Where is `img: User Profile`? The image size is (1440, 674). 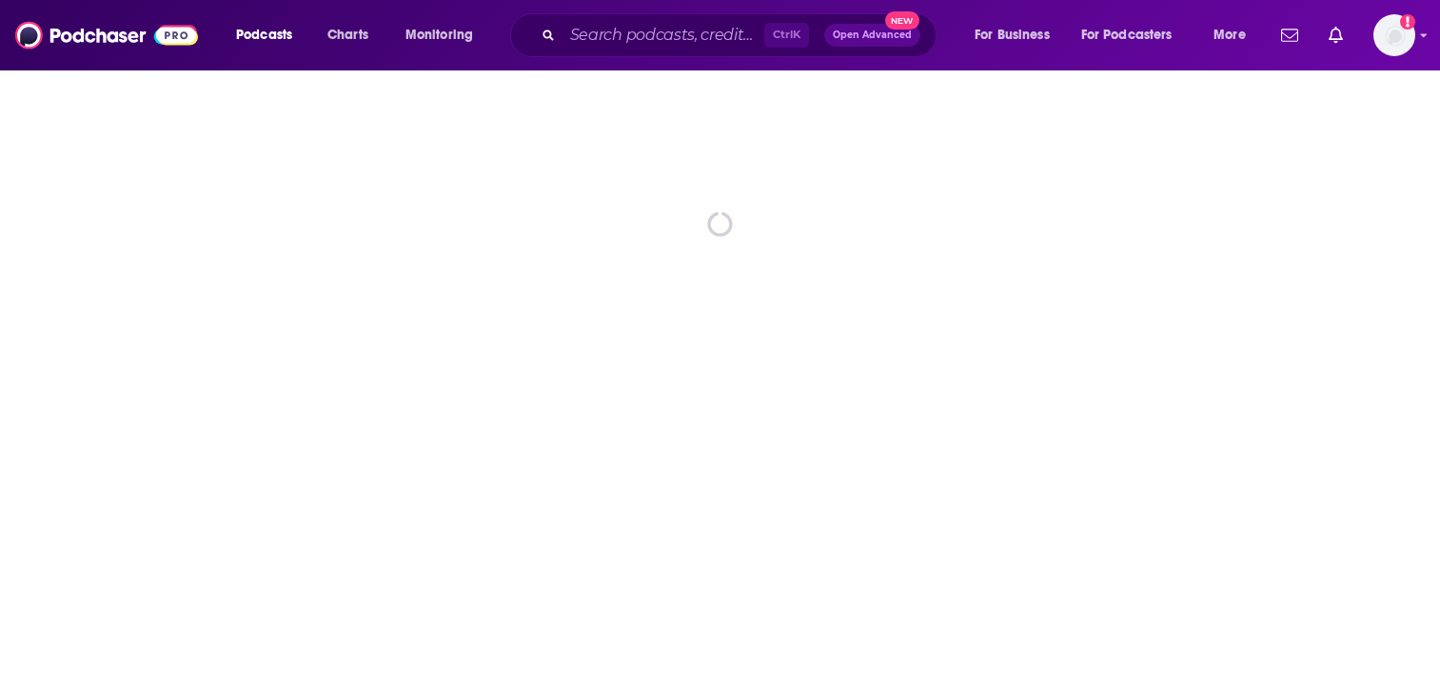
img: User Profile is located at coordinates (1395, 35).